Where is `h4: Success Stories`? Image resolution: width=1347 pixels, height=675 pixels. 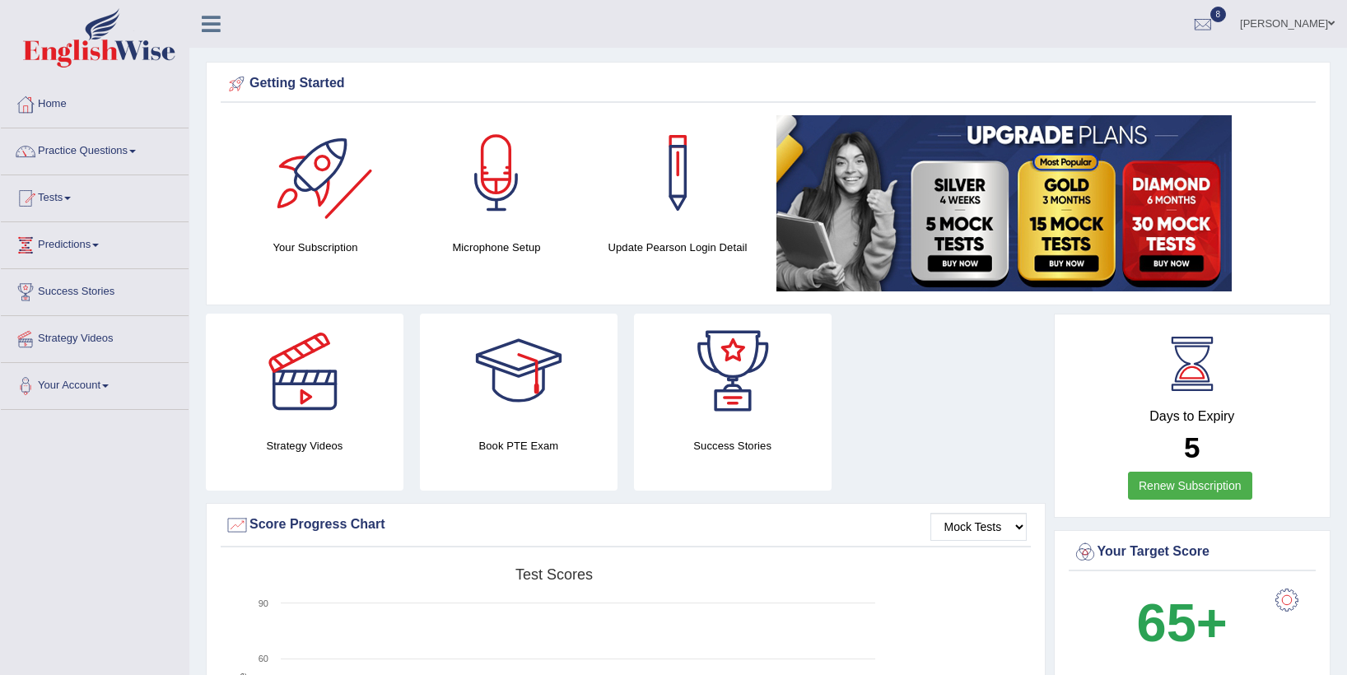
h4: Success Stories is located at coordinates (733, 445).